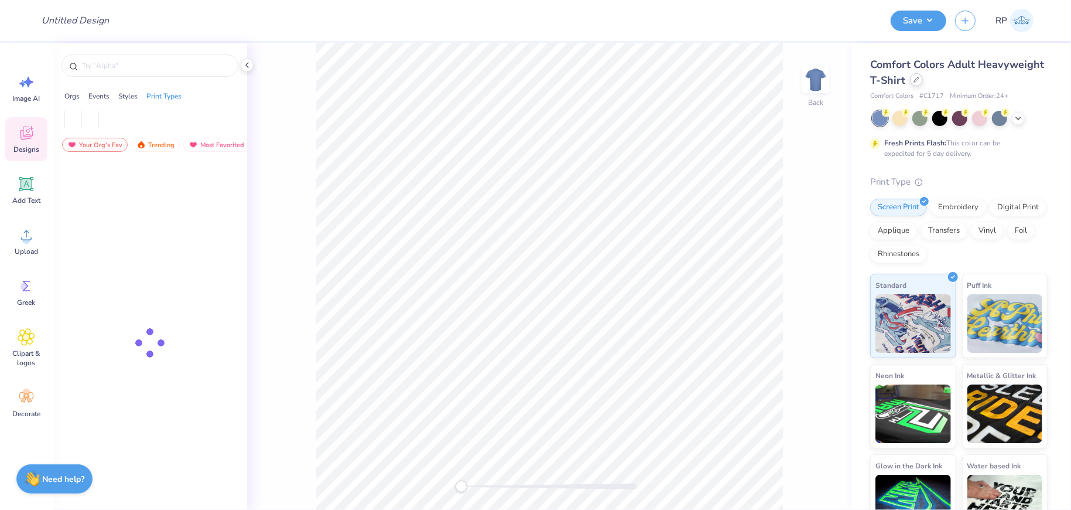  I want to click on div: Accessibility label, so click(461, 486).